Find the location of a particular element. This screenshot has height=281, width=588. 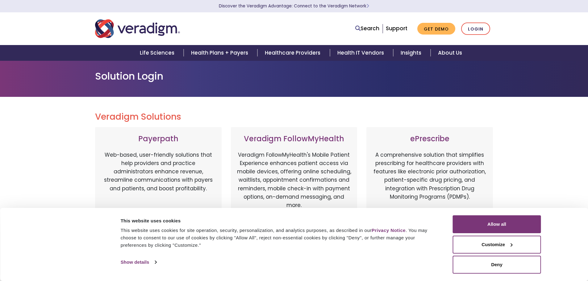

a: Health IT Vendors is located at coordinates (361, 53).